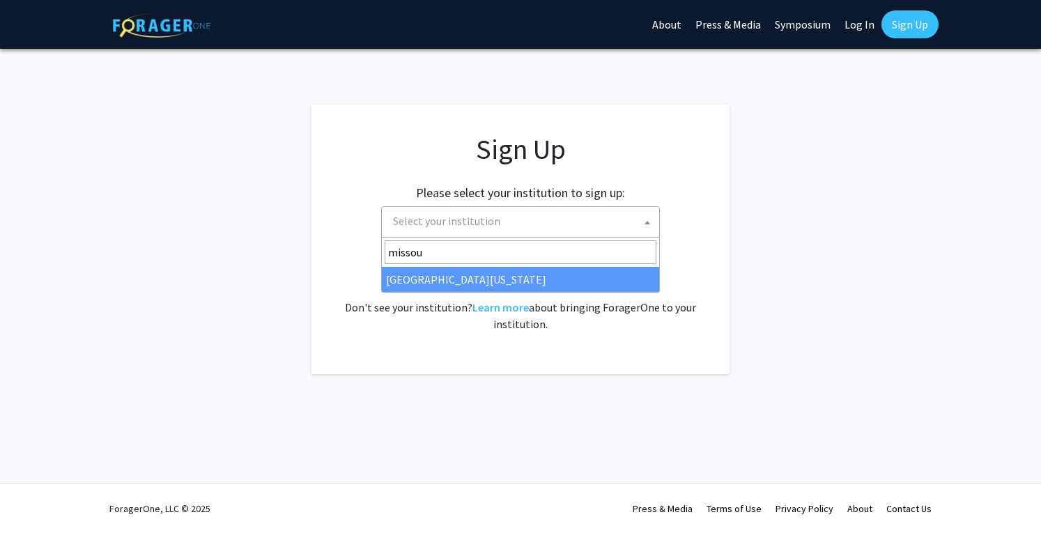 The width and height of the screenshot is (1041, 533). Describe the element at coordinates (501, 307) in the screenshot. I see `a: Learn more about bringing ForagerOne to your institution` at that location.